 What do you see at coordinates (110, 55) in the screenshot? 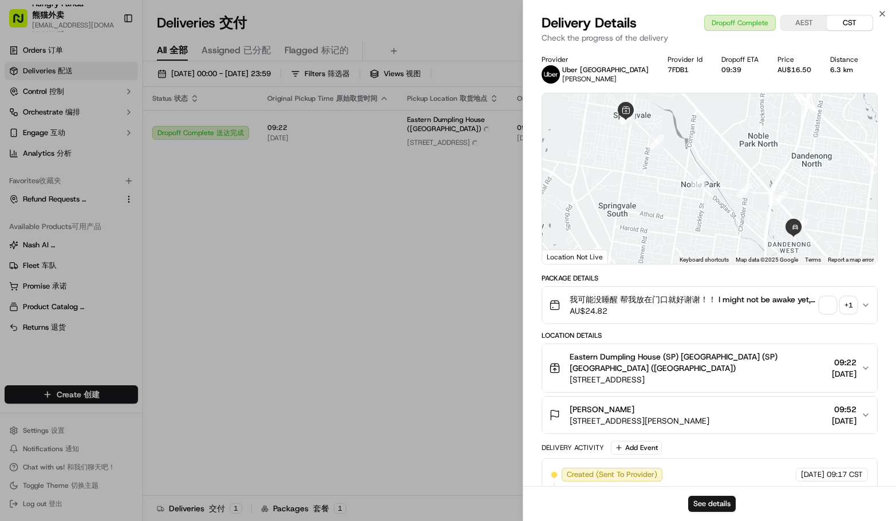
I see `p: Welcome 👋` at bounding box center [110, 55].